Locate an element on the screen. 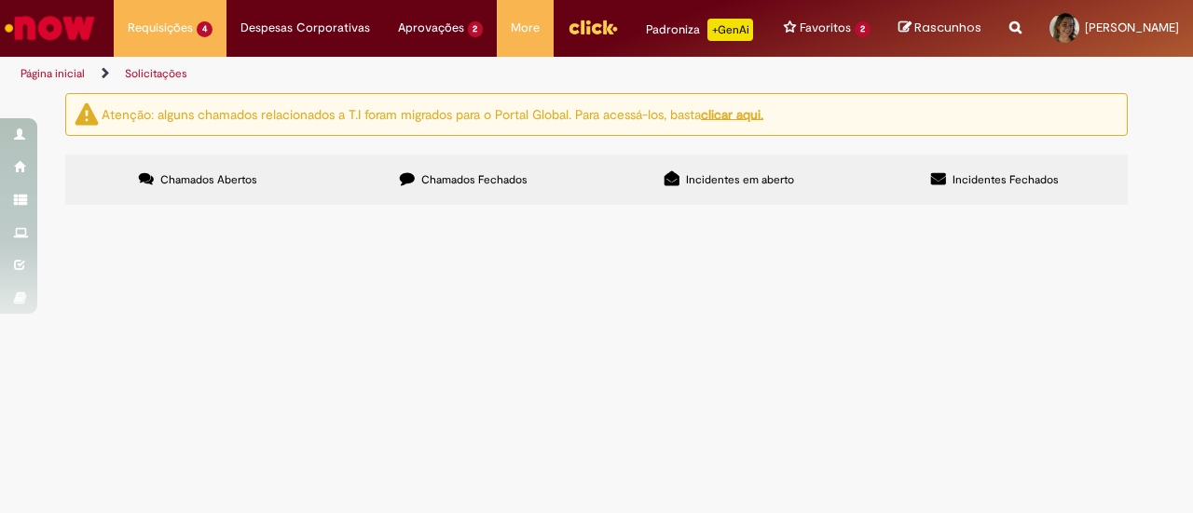  div: Padroniza is located at coordinates (699, 30).